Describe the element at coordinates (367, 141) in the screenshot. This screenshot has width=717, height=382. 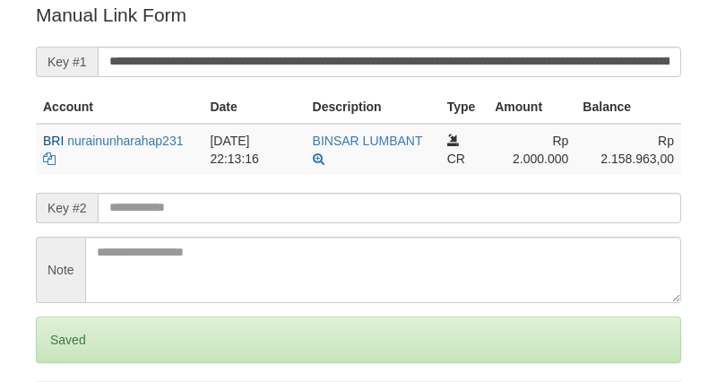
I see `a: BINSAR LUMBANT` at that location.